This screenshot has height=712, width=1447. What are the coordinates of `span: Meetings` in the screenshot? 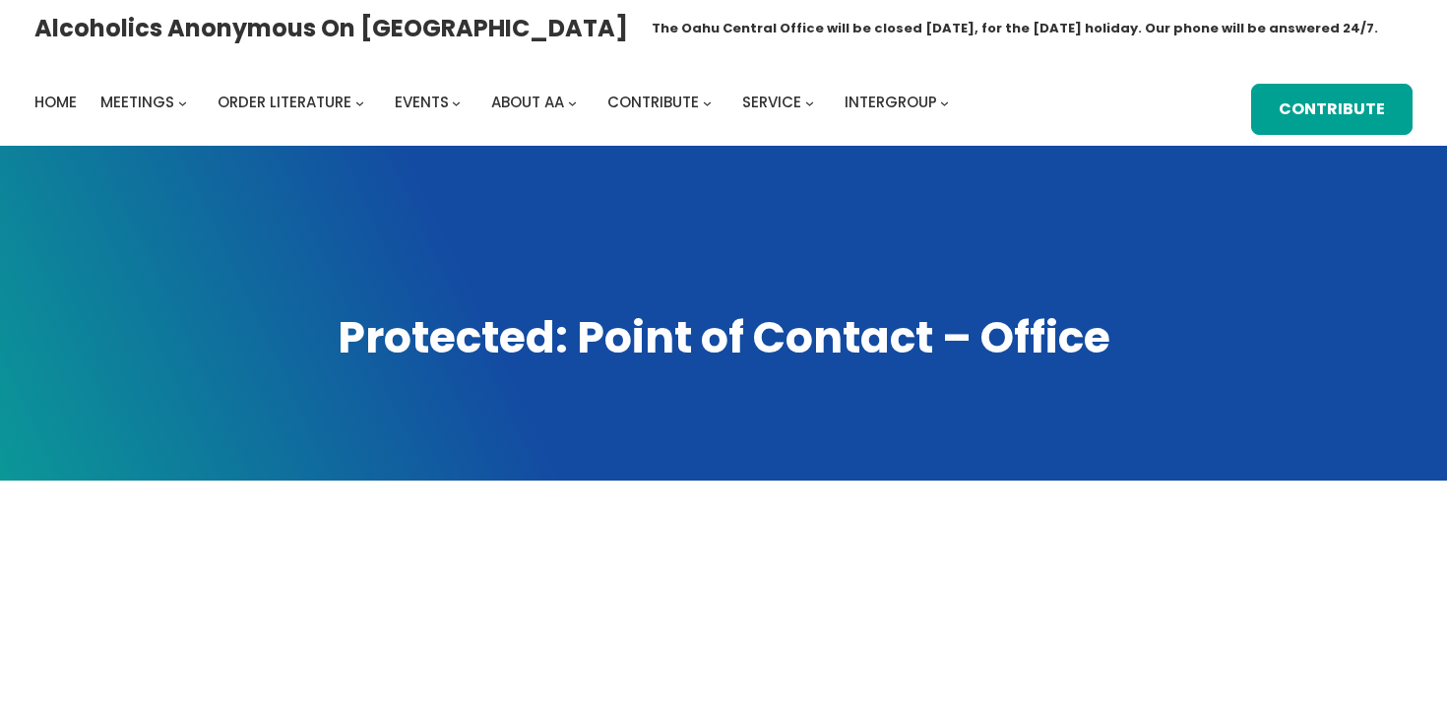 It's located at (137, 101).